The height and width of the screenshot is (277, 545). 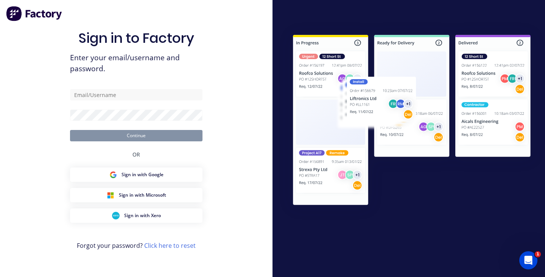 I want to click on a: Click here to reset, so click(x=170, y=245).